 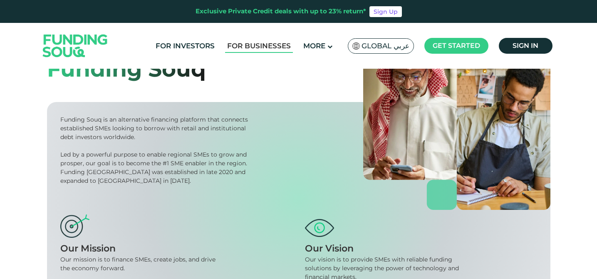 What do you see at coordinates (141, 264) in the screenshot?
I see `div: Our mission is to finance SMEs, create jobs, and drive the economy forward.` at bounding box center [141, 264].